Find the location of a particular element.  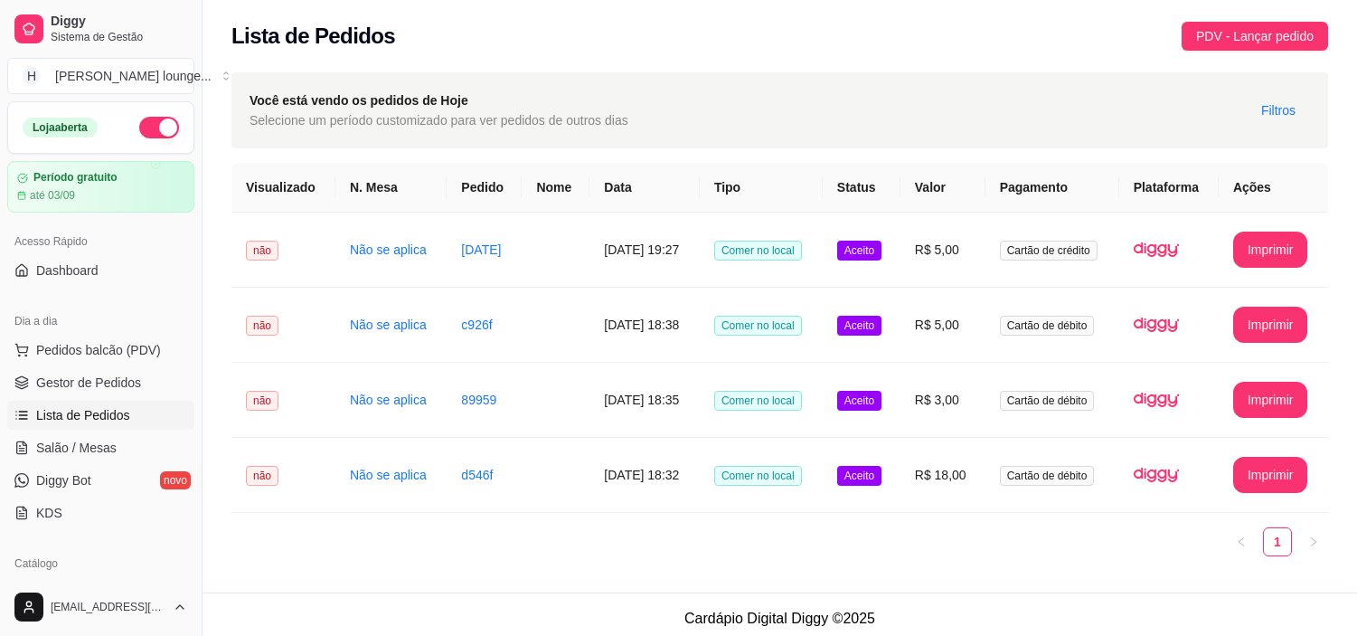

span: Gestor de Pedidos is located at coordinates (89, 383).